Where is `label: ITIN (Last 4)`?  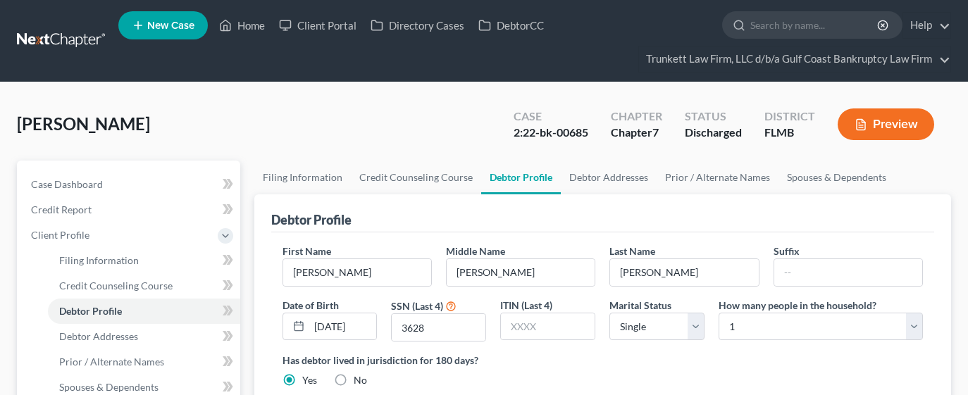 label: ITIN (Last 4) is located at coordinates (526, 305).